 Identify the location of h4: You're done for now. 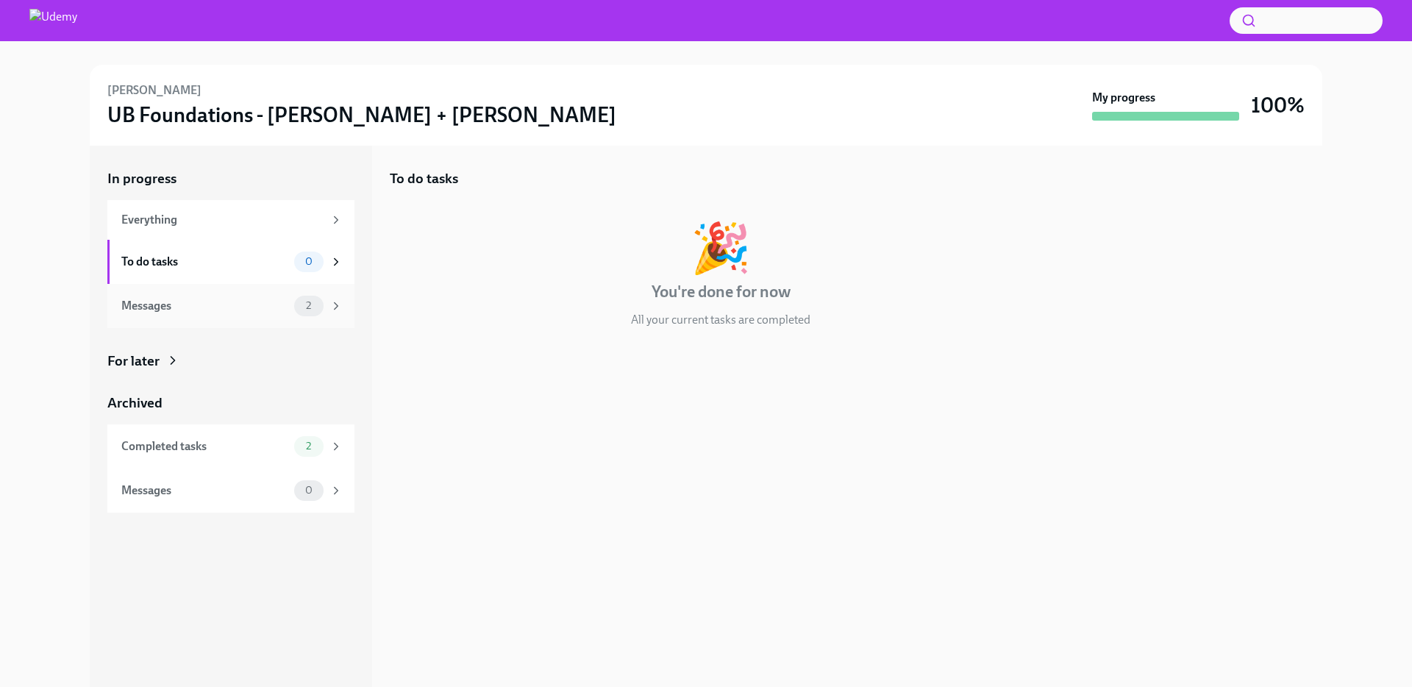
(721, 292).